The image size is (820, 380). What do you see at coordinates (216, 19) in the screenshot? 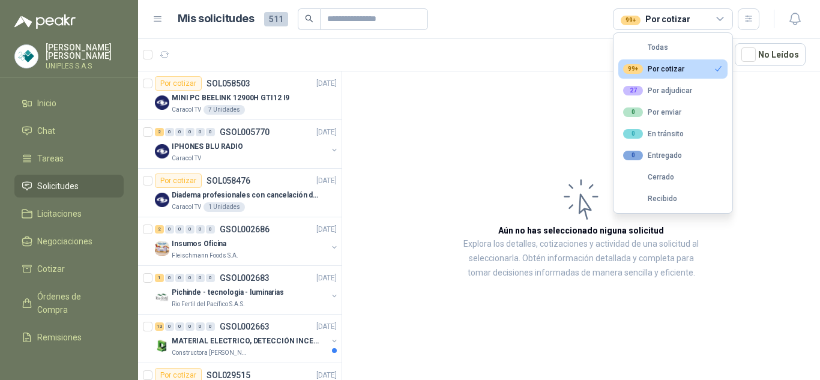
I see `h1: Mis solicitudes` at bounding box center [216, 19].